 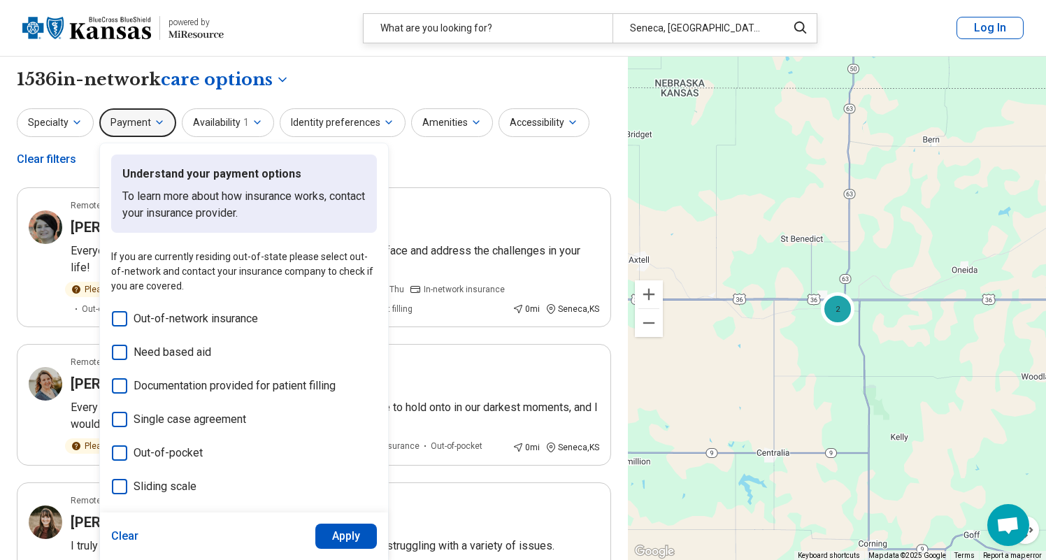 What do you see at coordinates (838, 308) in the screenshot?
I see `div: 2` at bounding box center [838, 308].